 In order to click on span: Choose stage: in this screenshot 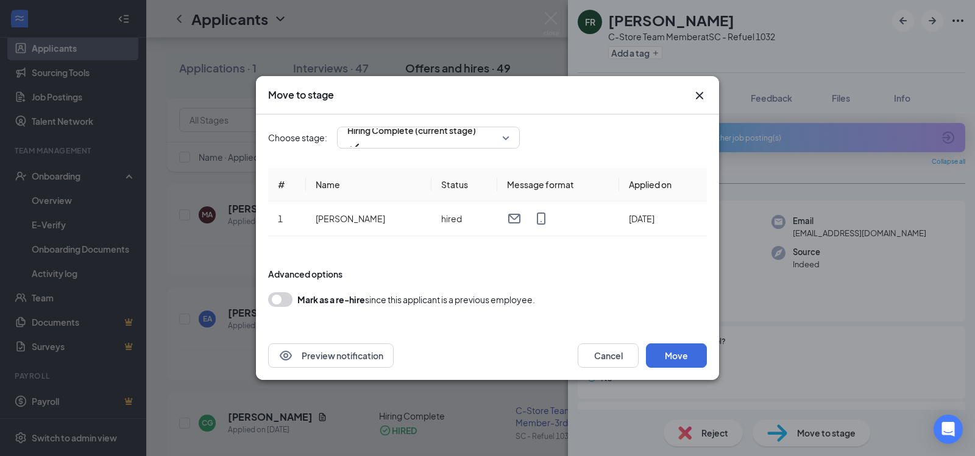, I will do `click(297, 138)`.